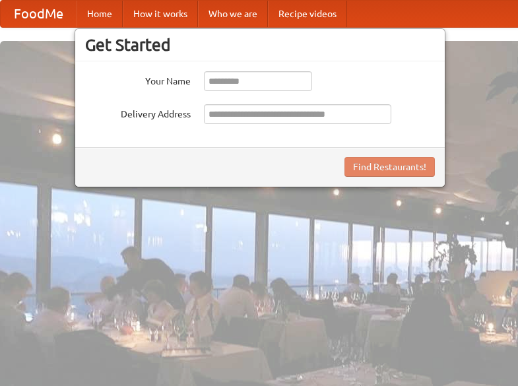 Image resolution: width=518 pixels, height=386 pixels. Describe the element at coordinates (138, 79) in the screenshot. I see `label: Your Name` at that location.